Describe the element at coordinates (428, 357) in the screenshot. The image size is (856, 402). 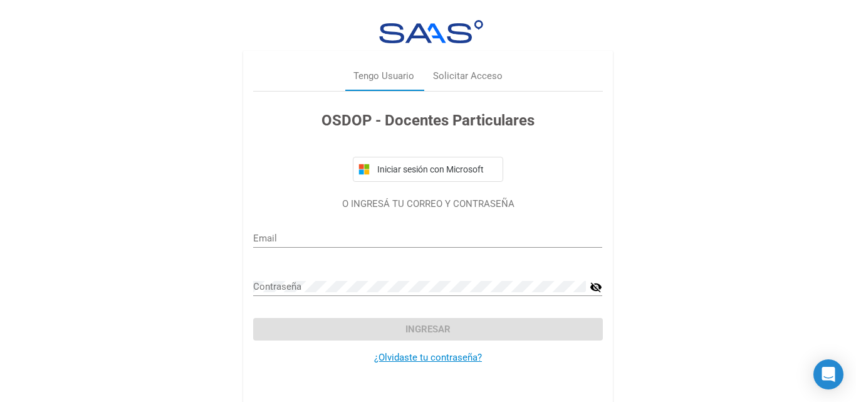
I see `a: ¿Olvidaste tu contraseña?` at that location.